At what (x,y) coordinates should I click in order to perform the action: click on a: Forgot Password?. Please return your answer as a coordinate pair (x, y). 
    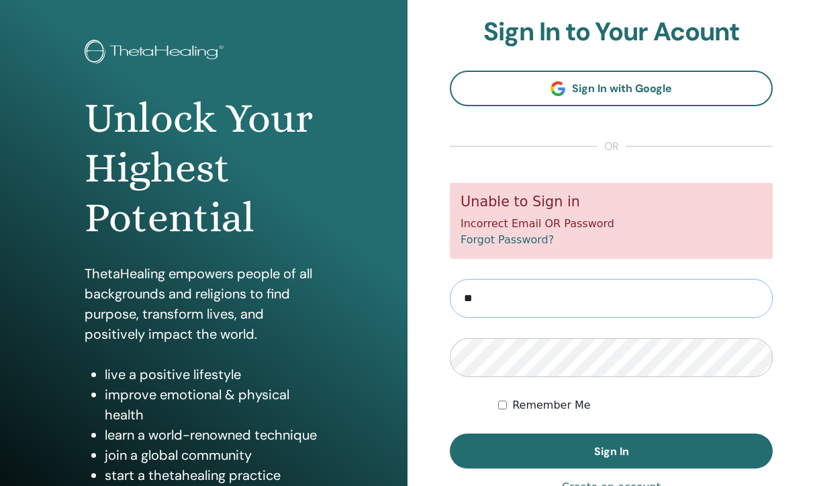
    Looking at the image, I should click on (507, 239).